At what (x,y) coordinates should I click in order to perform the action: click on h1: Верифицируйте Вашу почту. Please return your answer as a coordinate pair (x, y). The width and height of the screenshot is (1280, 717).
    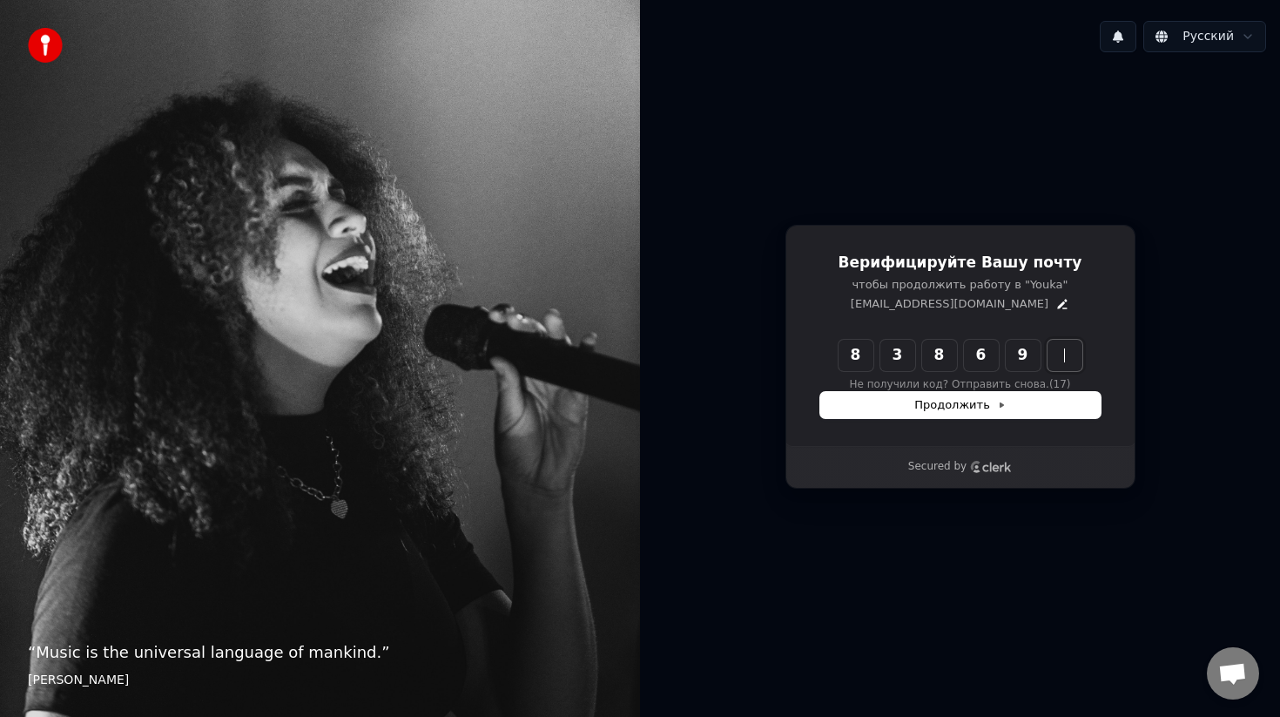
    Looking at the image, I should click on (960, 263).